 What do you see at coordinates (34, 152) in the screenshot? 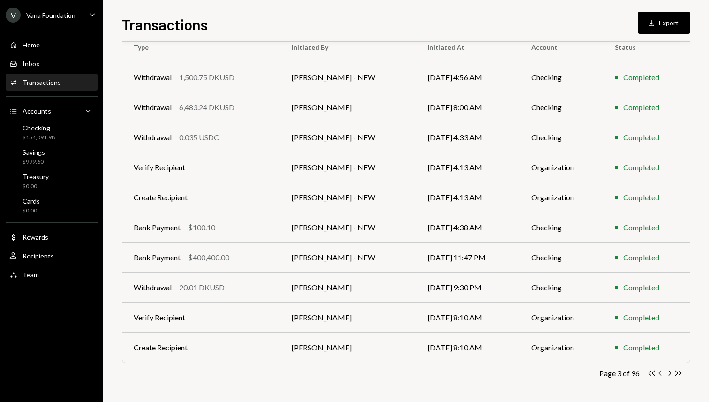
I see `div: Savings` at bounding box center [34, 152].